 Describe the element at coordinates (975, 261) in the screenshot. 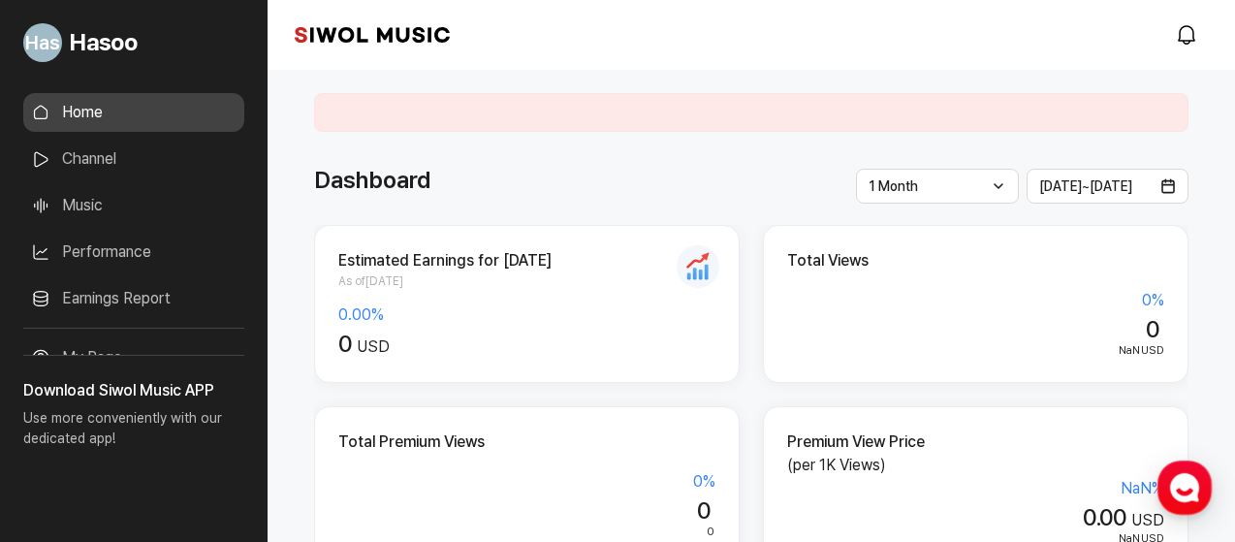

I see `h2: Total Views` at that location.